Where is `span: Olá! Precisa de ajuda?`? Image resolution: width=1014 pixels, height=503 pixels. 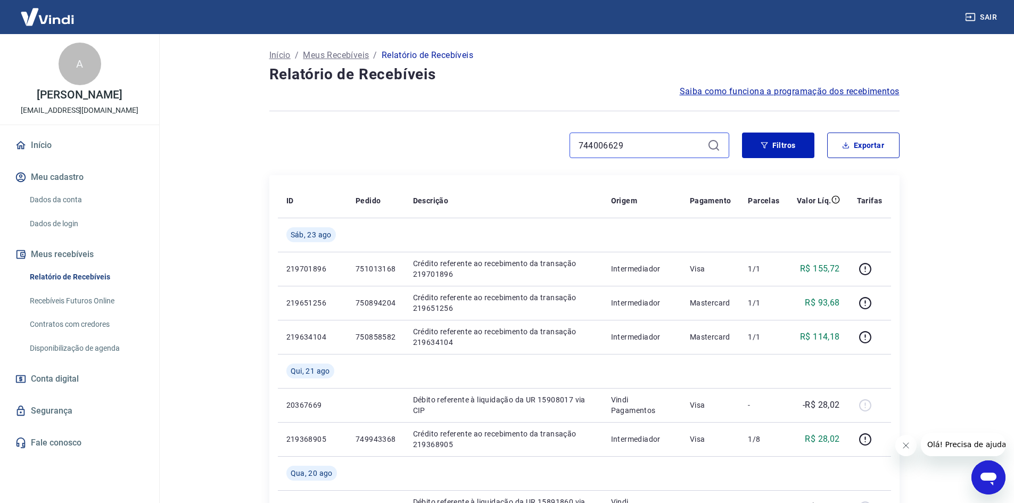 span: Olá! Precisa de ajuda? is located at coordinates (48, 12).